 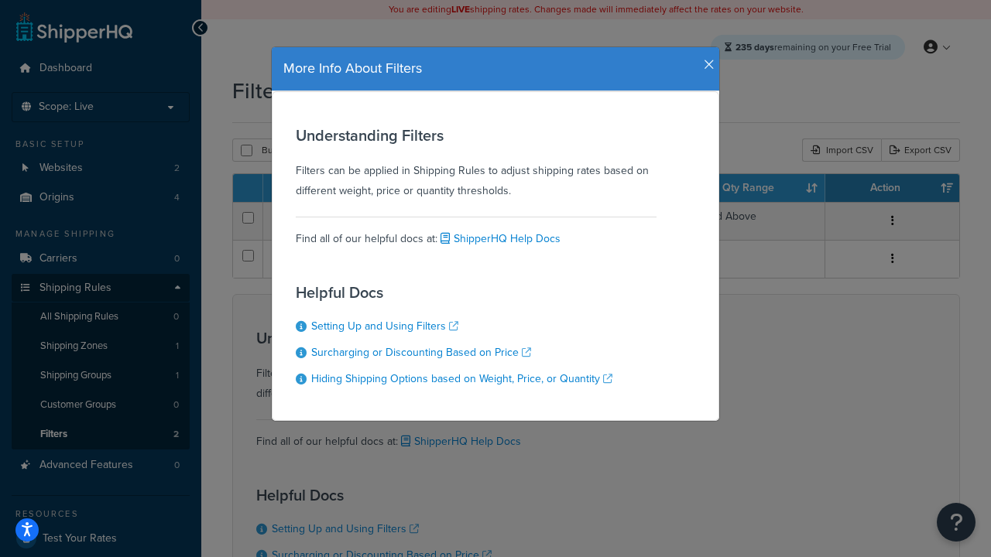 I want to click on h3: Helpful Docs, so click(x=453, y=293).